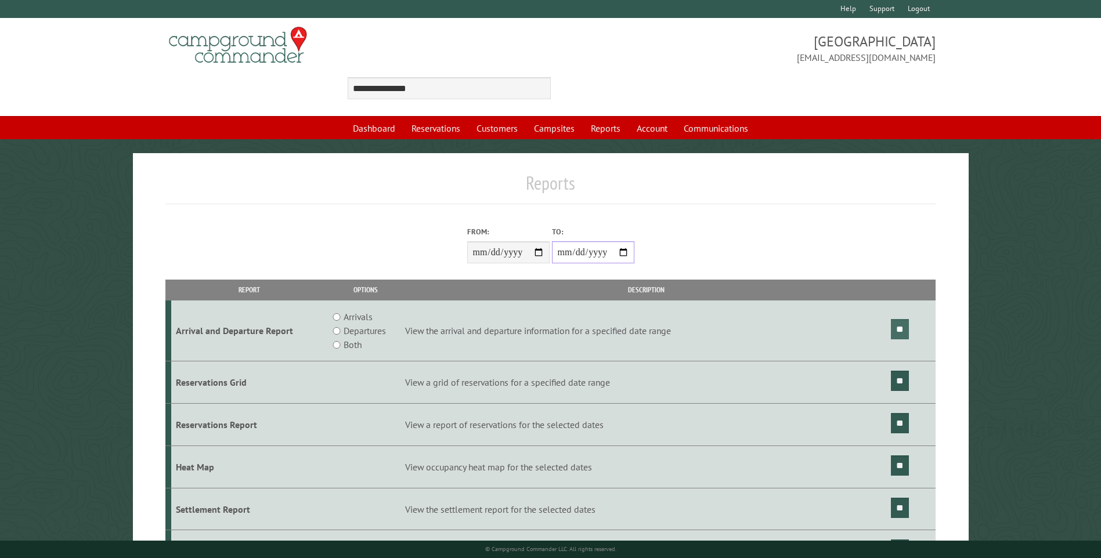 The image size is (1101, 558). What do you see at coordinates (646, 331) in the screenshot?
I see `td: View the arrival and departure information for a specified date range` at bounding box center [646, 331].